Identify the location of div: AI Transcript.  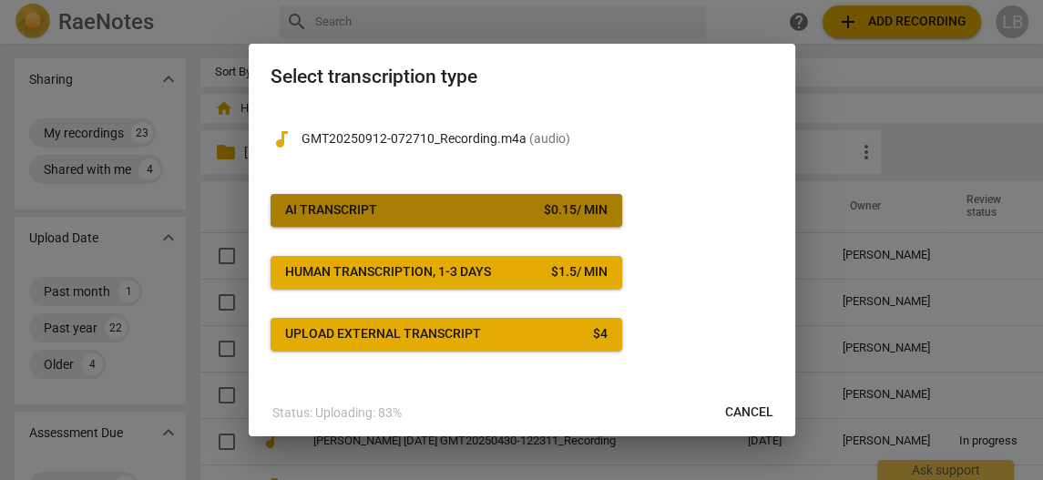
(331, 210).